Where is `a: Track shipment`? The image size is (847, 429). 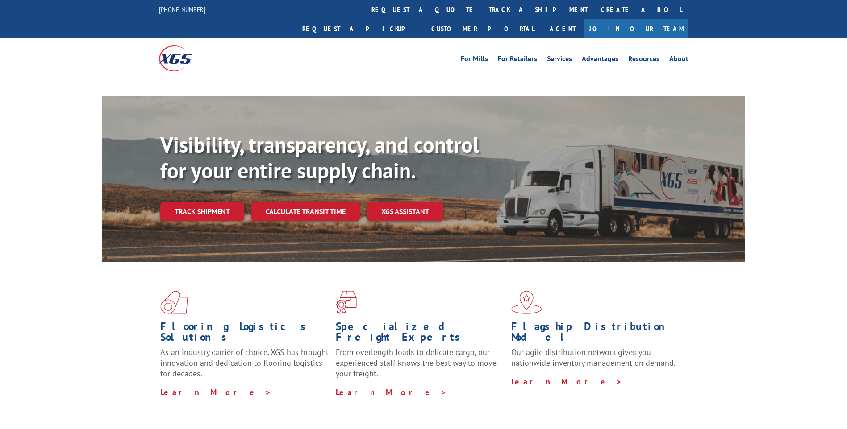 a: Track shipment is located at coordinates (202, 212).